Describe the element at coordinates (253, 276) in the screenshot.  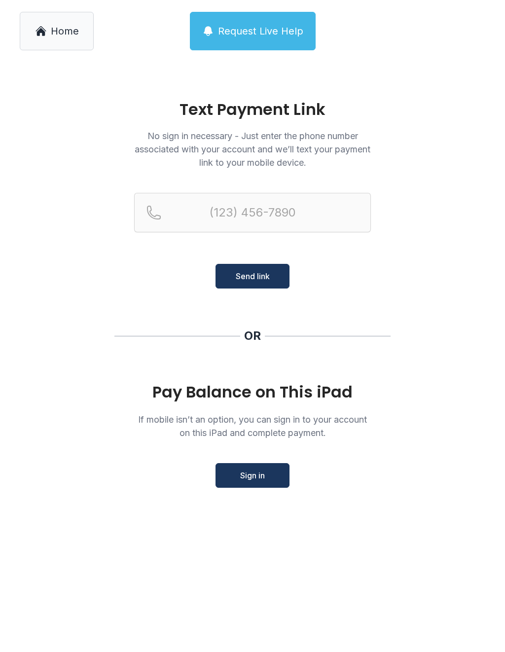
I see `span: Send link` at that location.